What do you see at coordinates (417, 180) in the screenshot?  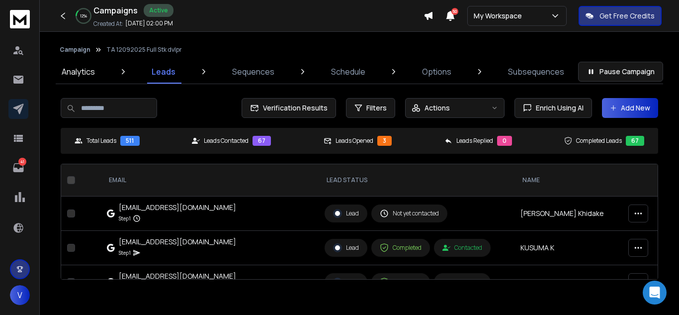 I see `th: LEAD STATUS` at bounding box center [417, 180].